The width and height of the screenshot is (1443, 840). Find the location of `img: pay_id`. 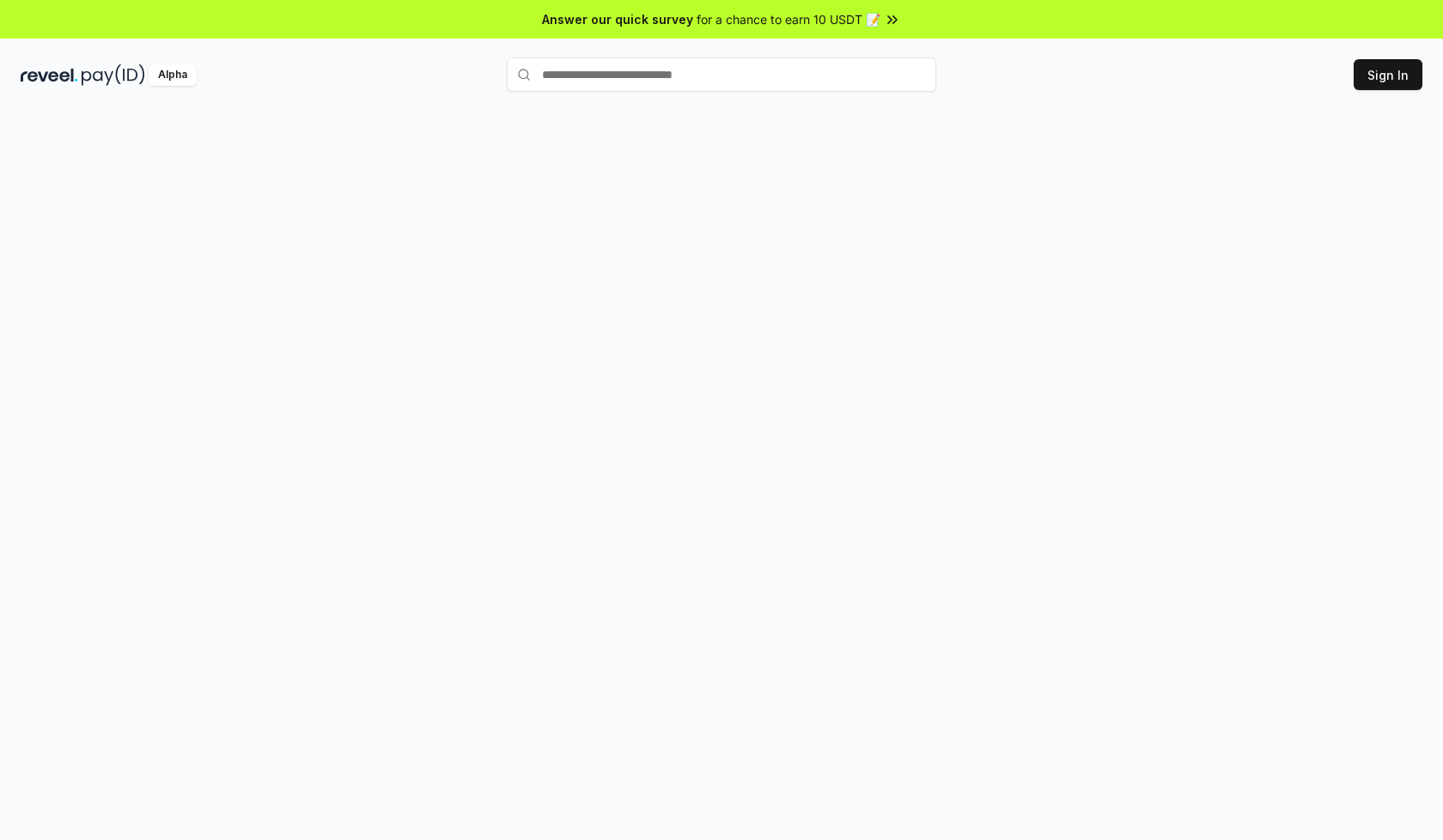

img: pay_id is located at coordinates (114, 74).